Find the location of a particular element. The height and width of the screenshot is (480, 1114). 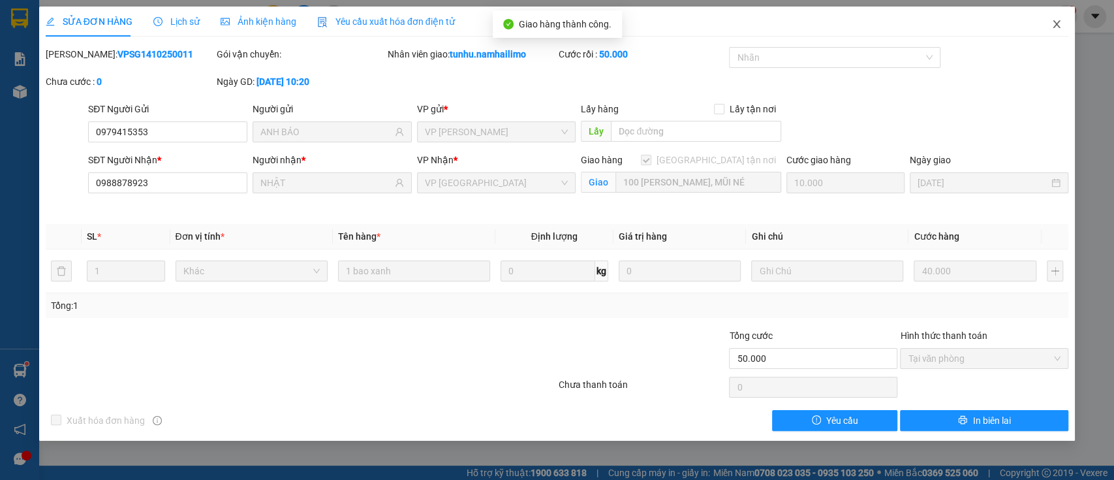

label: Ngày giao is located at coordinates (930, 160).